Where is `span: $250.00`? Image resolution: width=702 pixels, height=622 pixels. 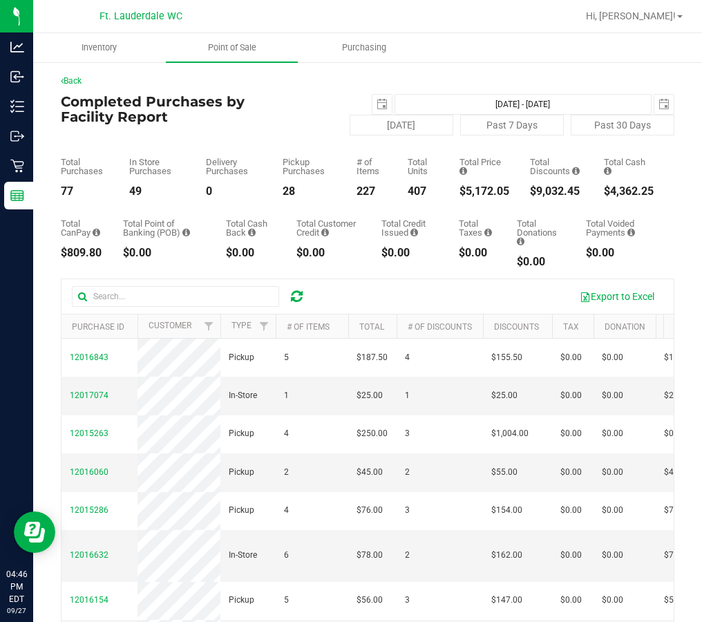
span: $250.00 is located at coordinates (372, 433).